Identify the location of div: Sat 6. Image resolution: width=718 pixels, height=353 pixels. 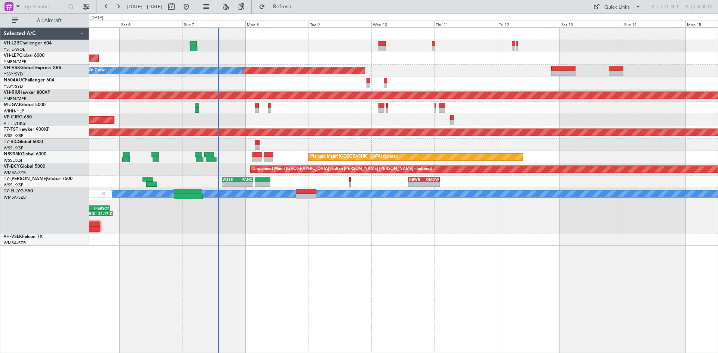
(151, 24).